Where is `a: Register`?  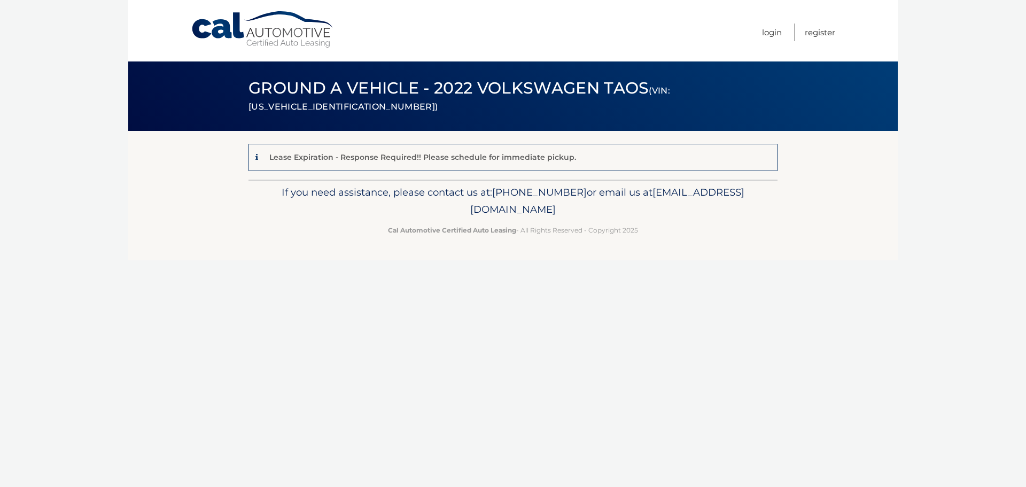 a: Register is located at coordinates (820, 32).